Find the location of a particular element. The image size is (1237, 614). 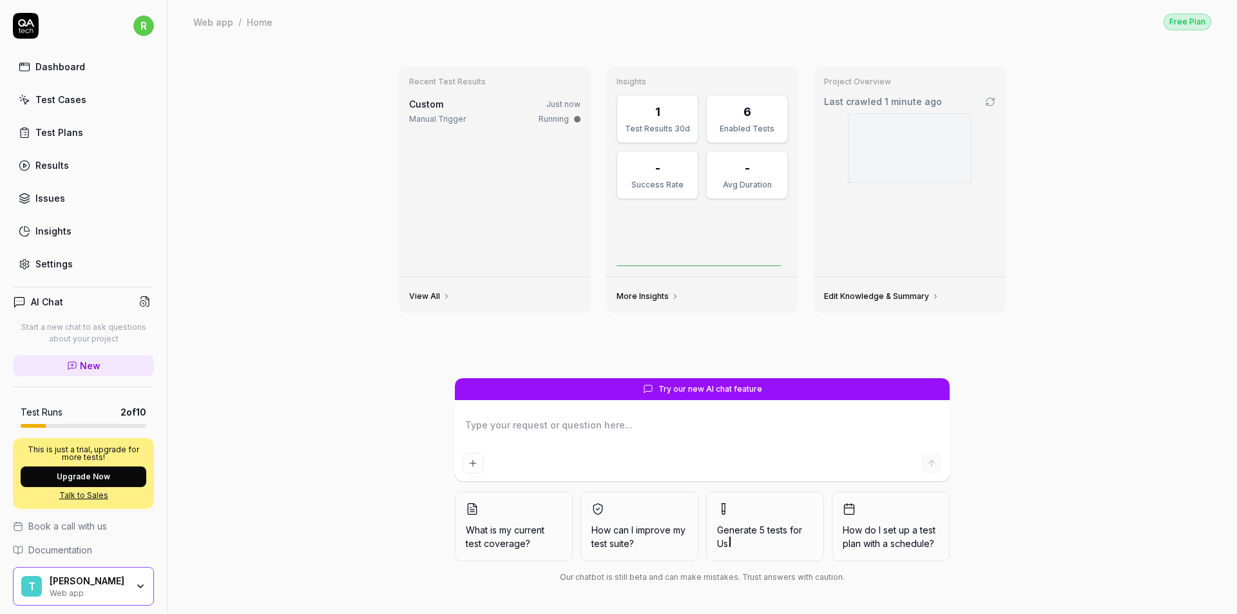

span: Generate 5 tests for is located at coordinates (765, 537).